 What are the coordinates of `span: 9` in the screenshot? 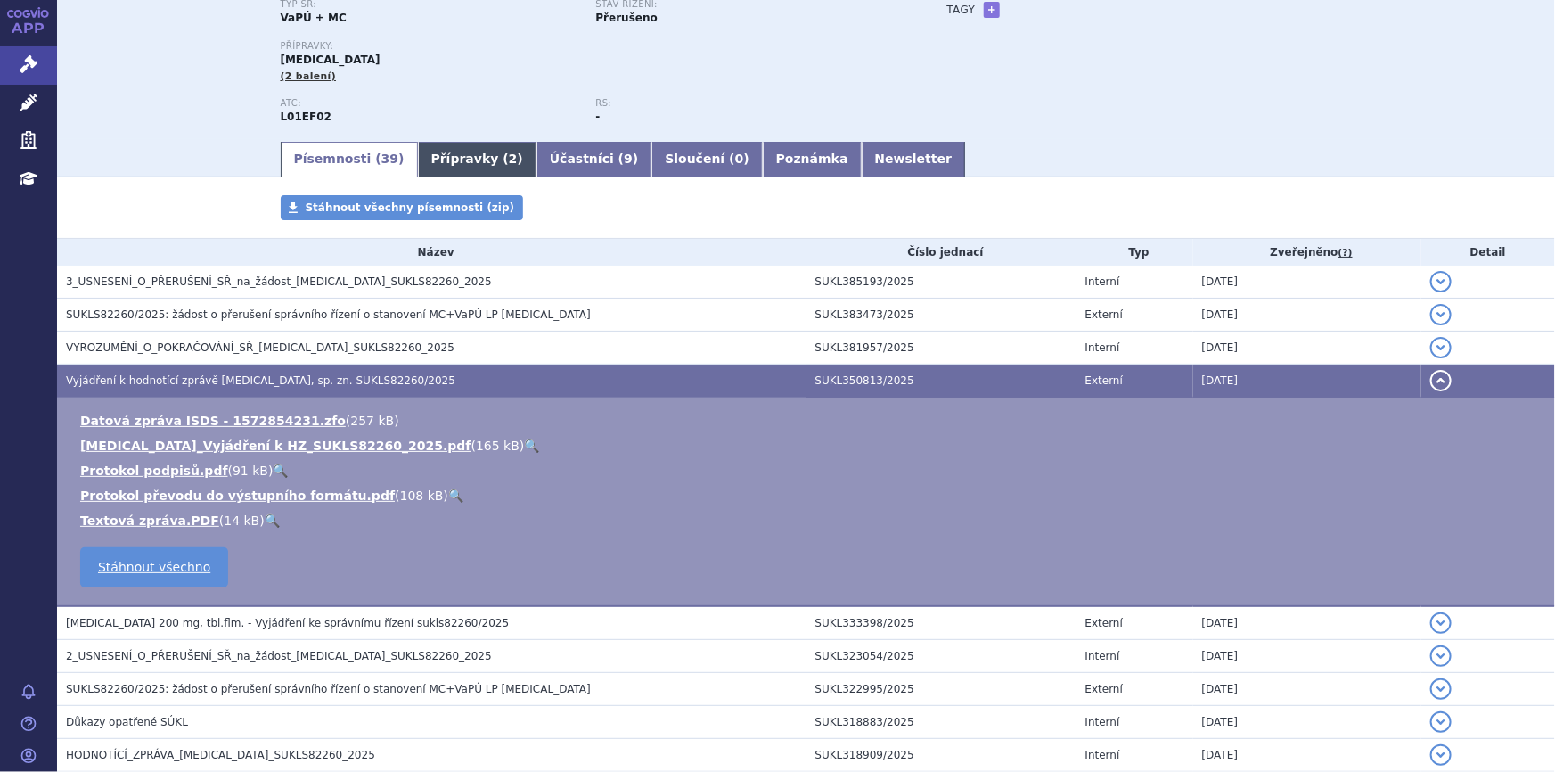 It's located at (628, 159).